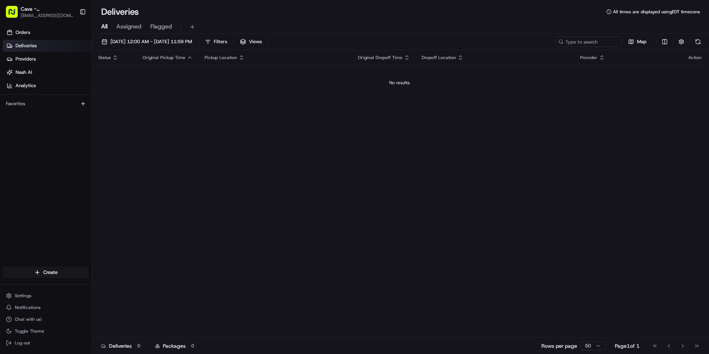  What do you see at coordinates (28, 319) in the screenshot?
I see `span: Chat with us!` at bounding box center [28, 319].